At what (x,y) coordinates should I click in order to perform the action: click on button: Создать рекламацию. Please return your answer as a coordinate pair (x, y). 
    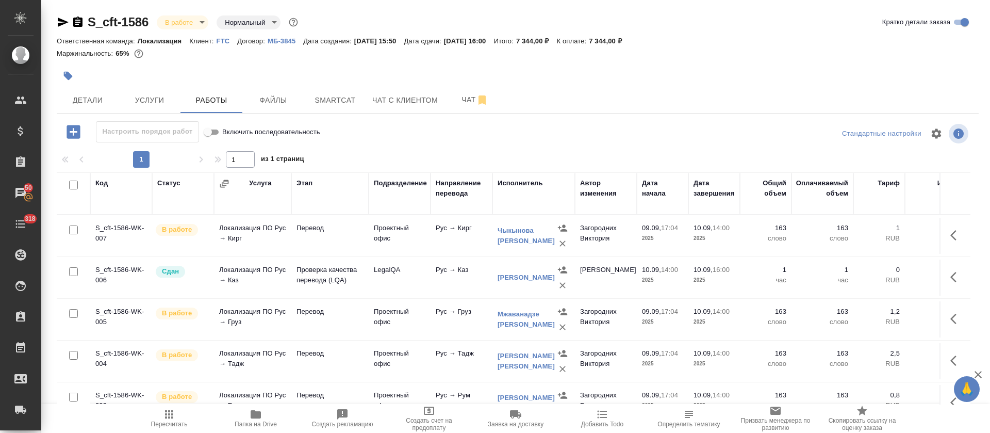
    Looking at the image, I should click on (342, 418).